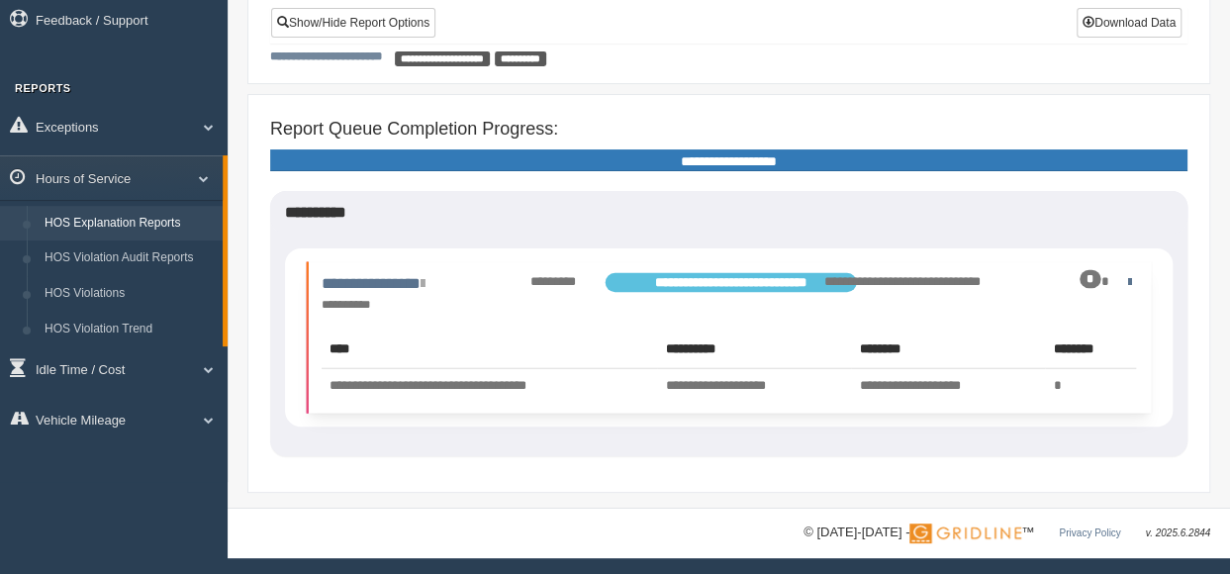 The height and width of the screenshot is (574, 1230). I want to click on span: v. 2025.6.2844, so click(1177, 532).